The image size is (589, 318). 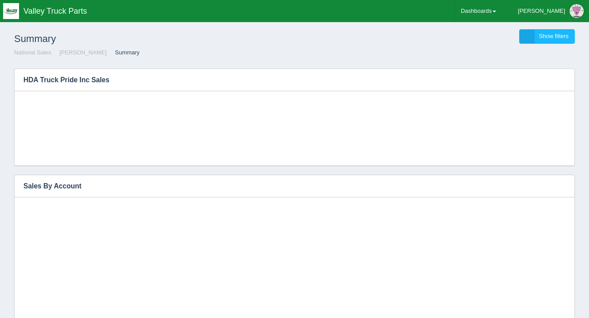 What do you see at coordinates (288, 186) in the screenshot?
I see `h3: Sales By Account` at bounding box center [288, 186].